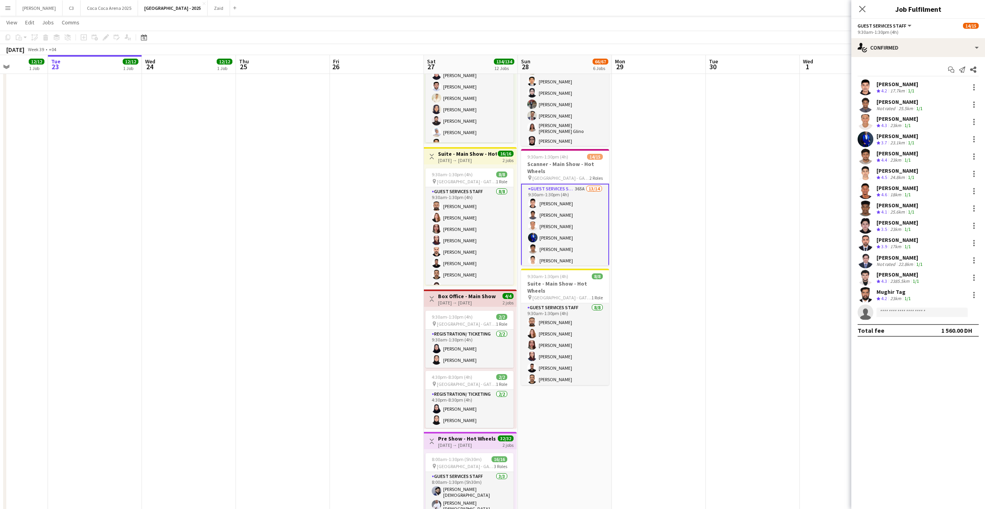 This screenshot has width=985, height=509. Describe the element at coordinates (956, 330) in the screenshot. I see `div: 1 560.00 DH` at that location.